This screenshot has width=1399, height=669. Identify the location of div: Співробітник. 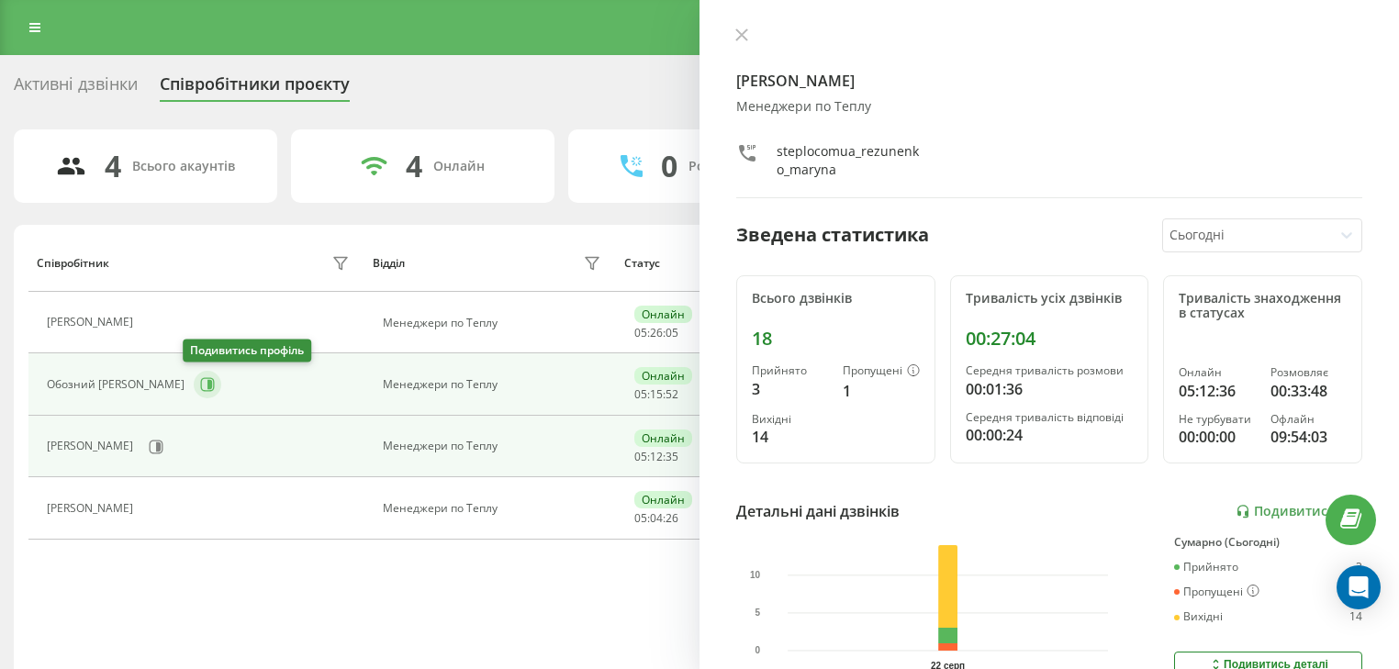
(73, 263).